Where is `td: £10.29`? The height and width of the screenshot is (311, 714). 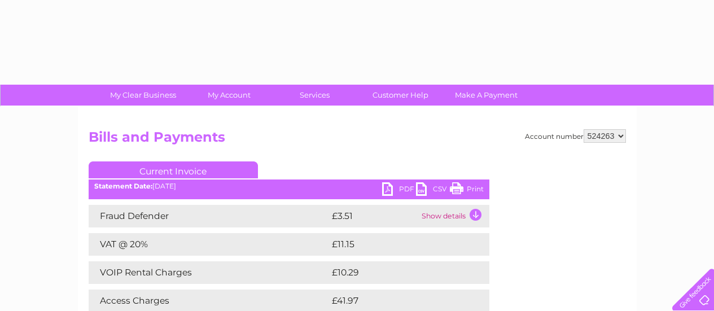 td: £10.29 is located at coordinates (397, 273).